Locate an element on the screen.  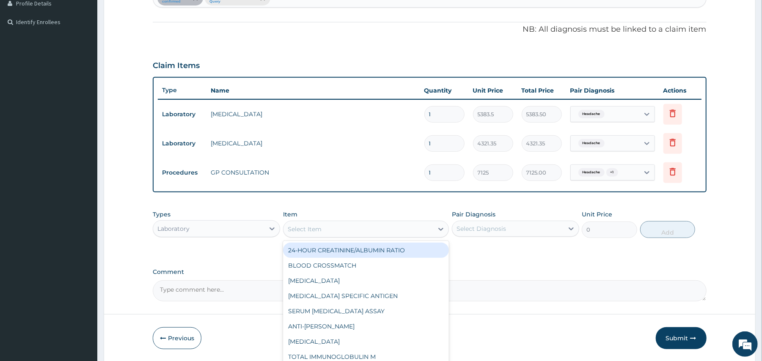
label: Item is located at coordinates (290, 214).